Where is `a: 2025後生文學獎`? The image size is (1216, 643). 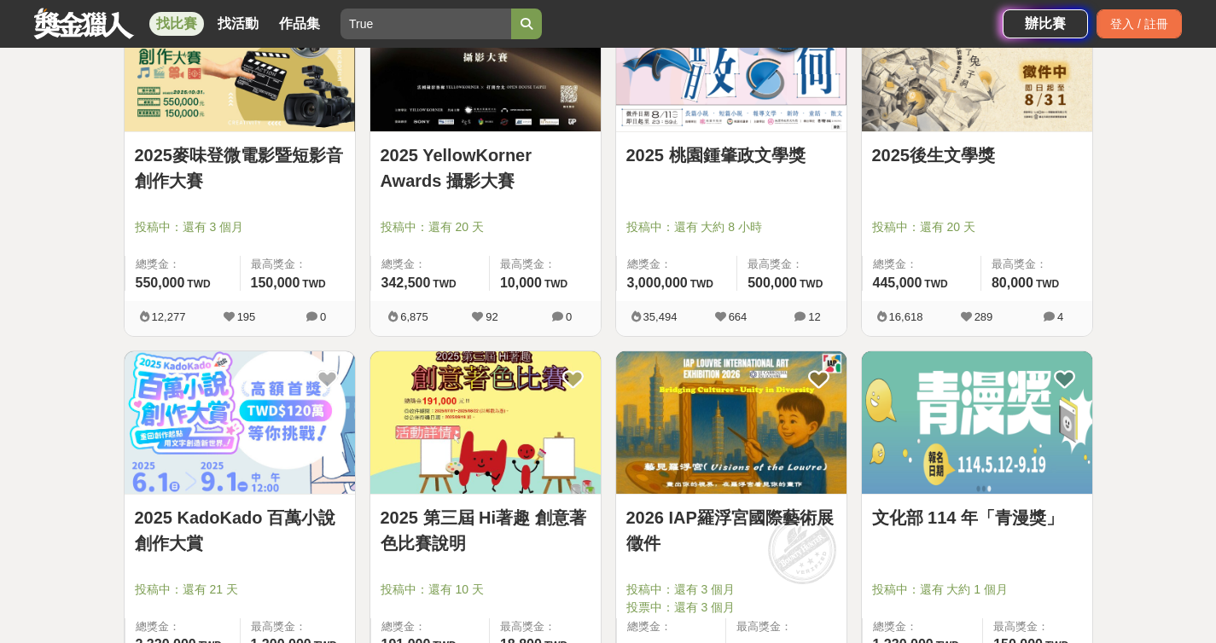 a: 2025後生文學獎 is located at coordinates (977, 155).